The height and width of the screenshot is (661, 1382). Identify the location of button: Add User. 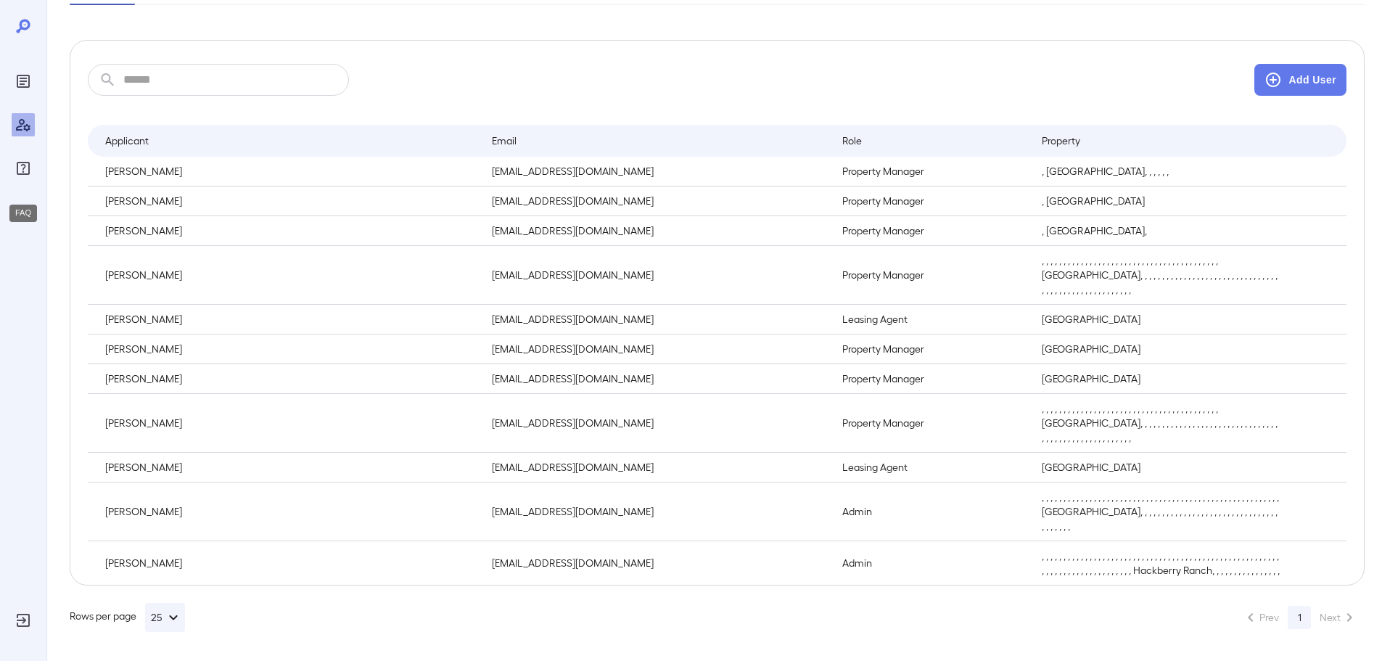
(1300, 80).